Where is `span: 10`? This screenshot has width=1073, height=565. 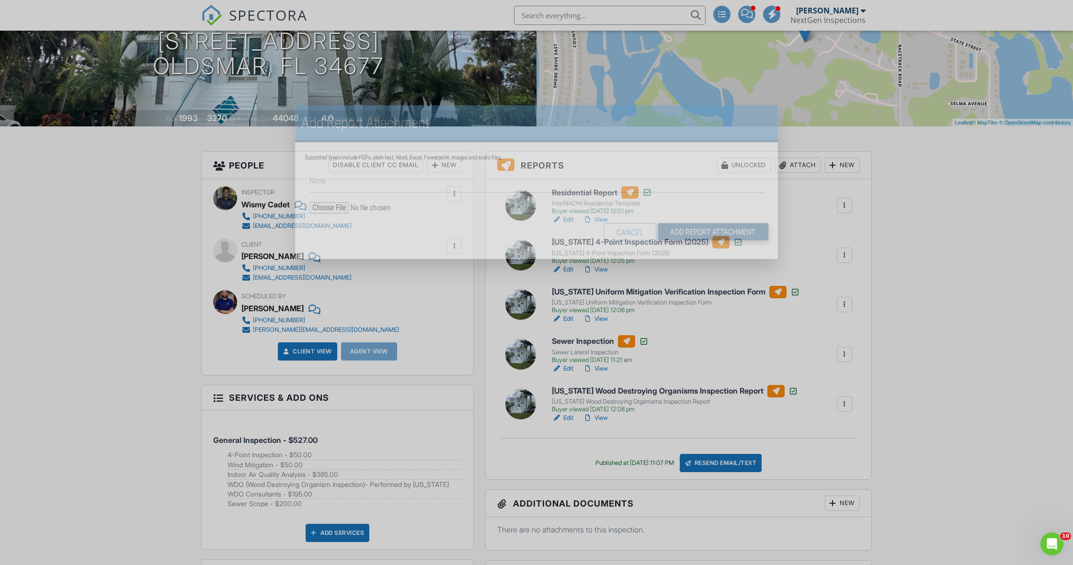 span: 10 is located at coordinates (1065, 536).